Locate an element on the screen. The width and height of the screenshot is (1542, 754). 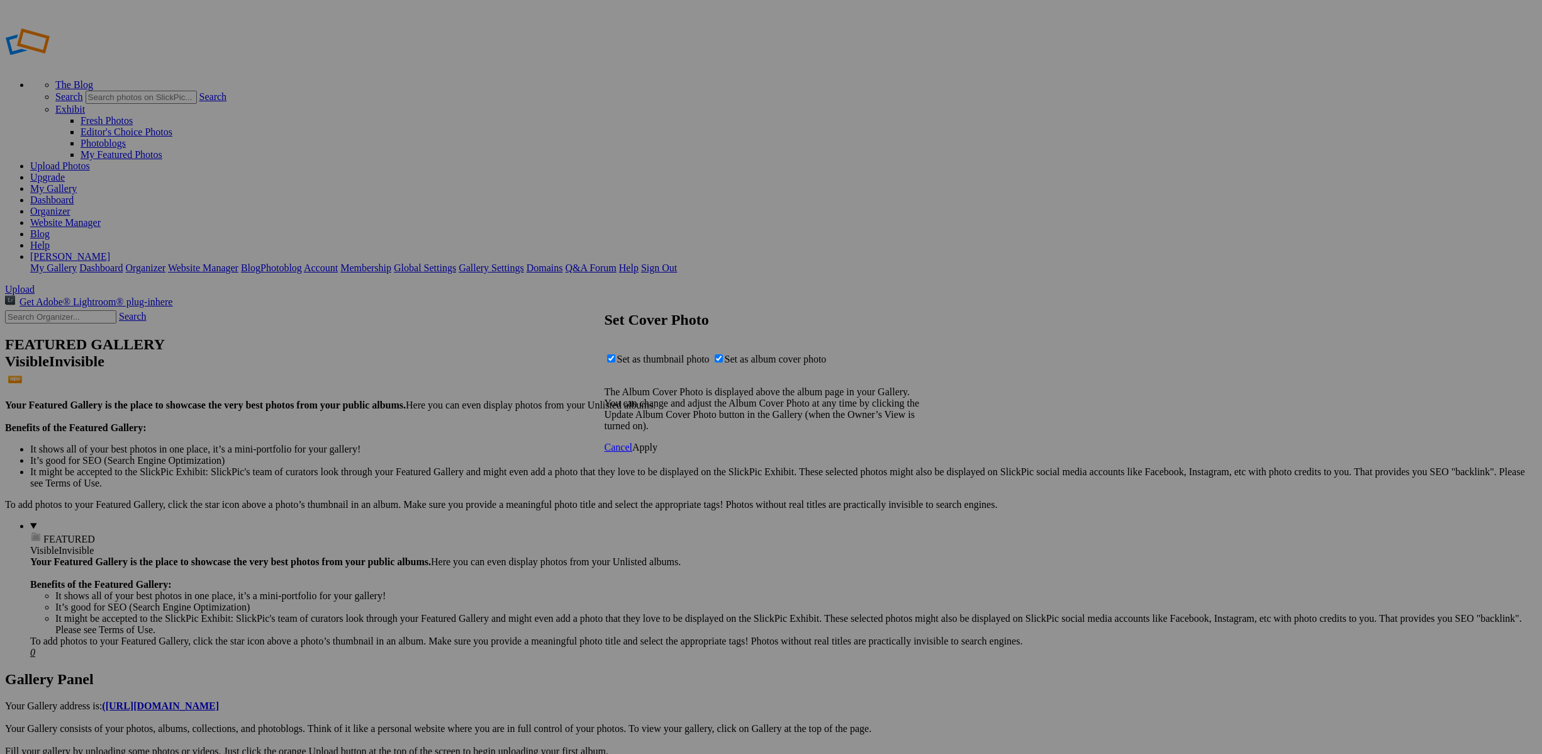
a: Cancel is located at coordinates (619, 447).